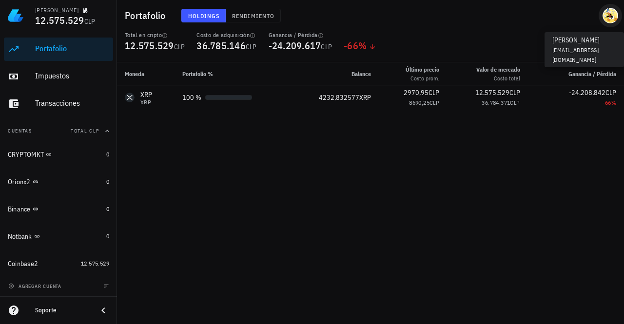 This screenshot has height=324, width=624. I want to click on span: -24.208.842, so click(587, 93).